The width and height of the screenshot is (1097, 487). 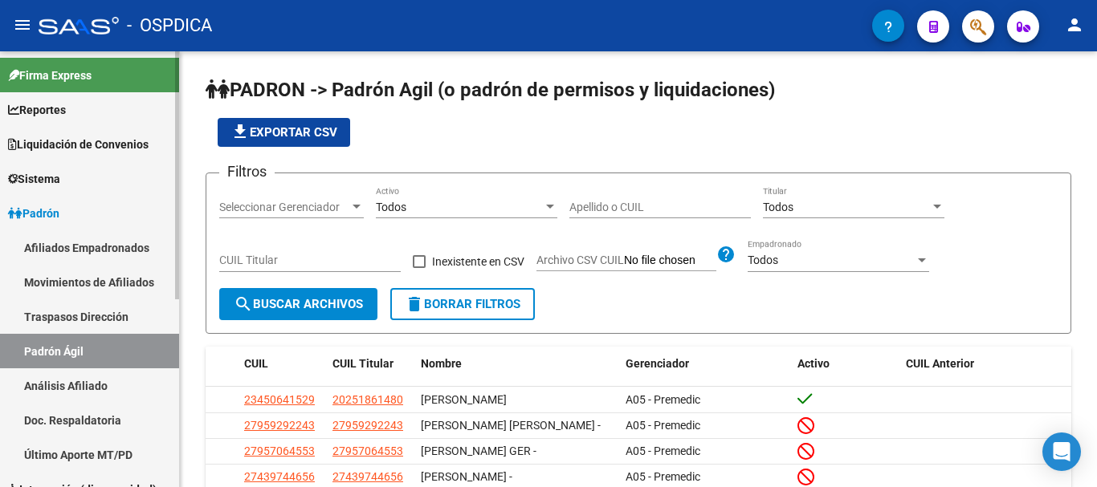 I want to click on span: CUIL Titular, so click(x=363, y=364).